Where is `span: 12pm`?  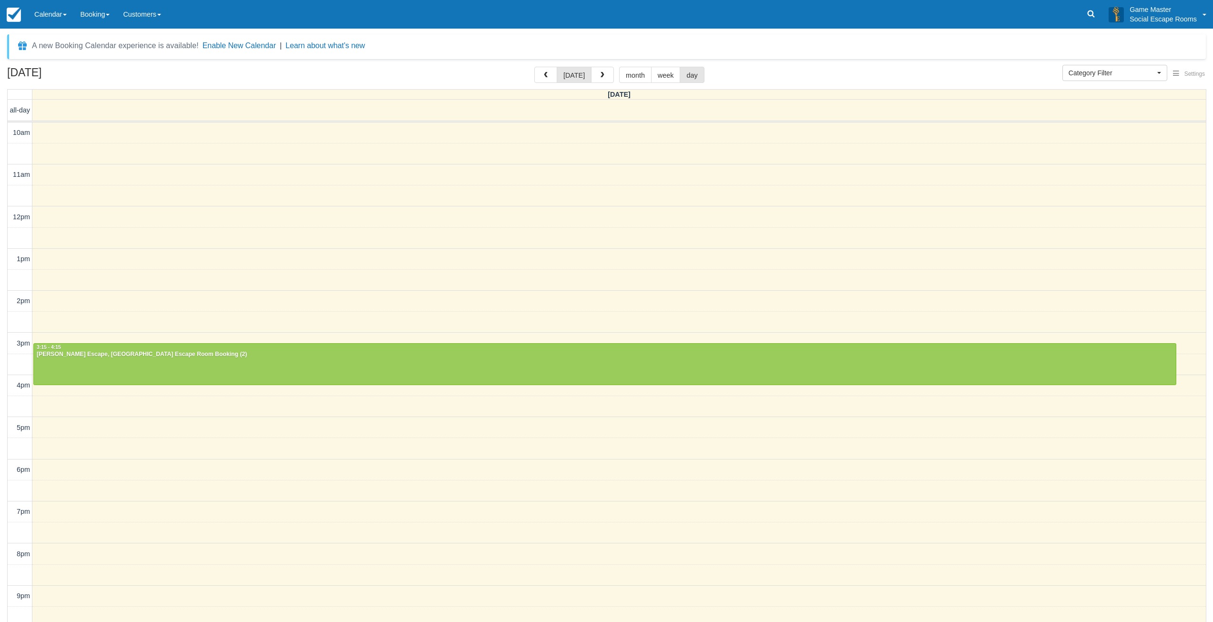
span: 12pm is located at coordinates (21, 217).